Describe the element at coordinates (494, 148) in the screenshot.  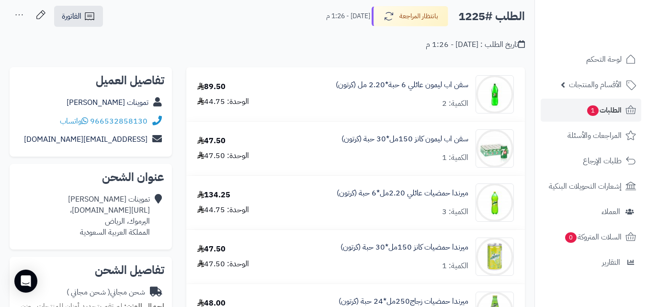
I see `img: 1747541646-d22b4615-4733-4316-a704-1f6af0fe-90x90.jpg` at that location.